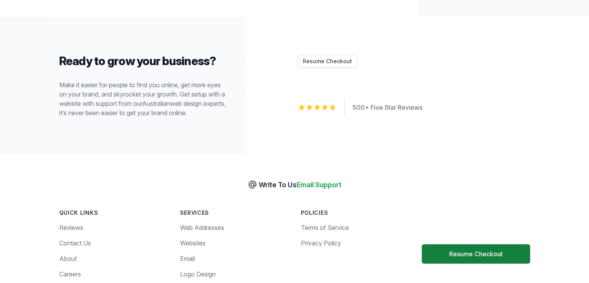 This screenshot has height=283, width=589. Describe the element at coordinates (71, 227) in the screenshot. I see `a: Reviews` at that location.